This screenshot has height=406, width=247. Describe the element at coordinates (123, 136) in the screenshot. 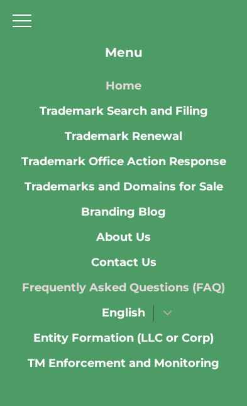

I see `a: Trademark Renewal` at that location.